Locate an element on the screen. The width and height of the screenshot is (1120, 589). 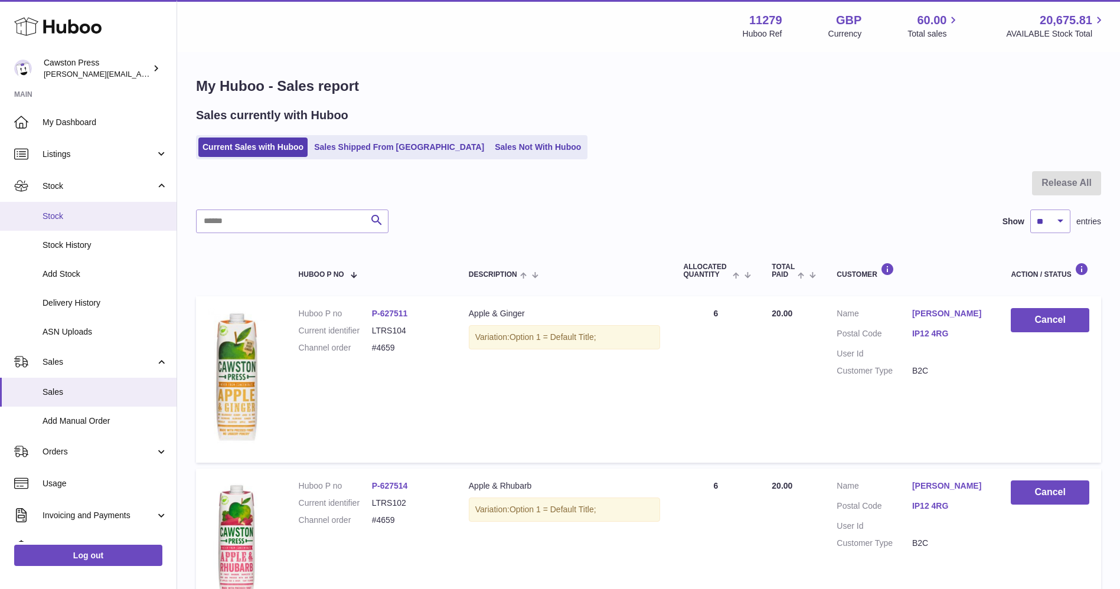
span: Huboo P no is located at coordinates (321, 275).